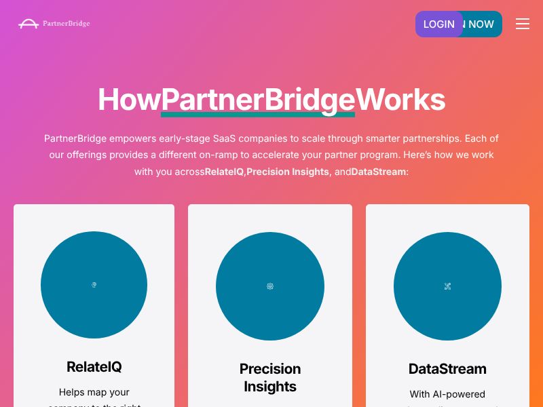 The width and height of the screenshot is (543, 407). Describe the element at coordinates (224, 172) in the screenshot. I see `strong: RelateIQ` at that location.